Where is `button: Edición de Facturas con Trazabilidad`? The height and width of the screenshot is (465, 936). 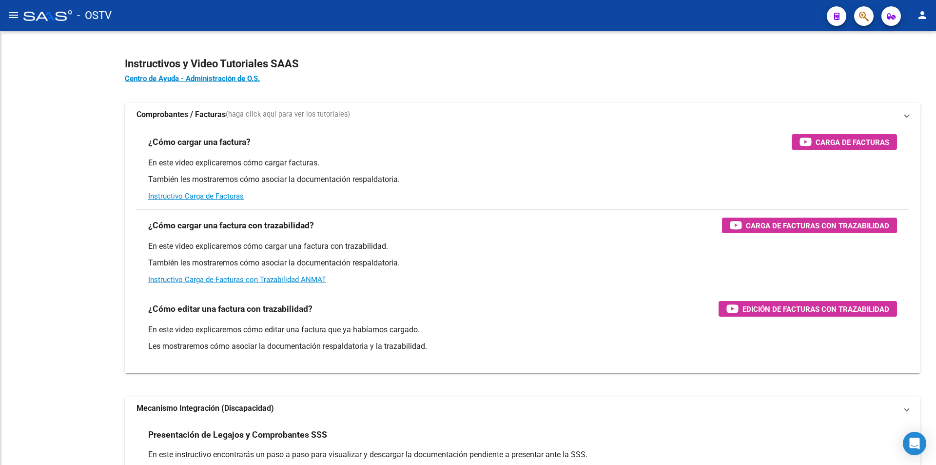 button: Edición de Facturas con Trazabilidad is located at coordinates (808, 309).